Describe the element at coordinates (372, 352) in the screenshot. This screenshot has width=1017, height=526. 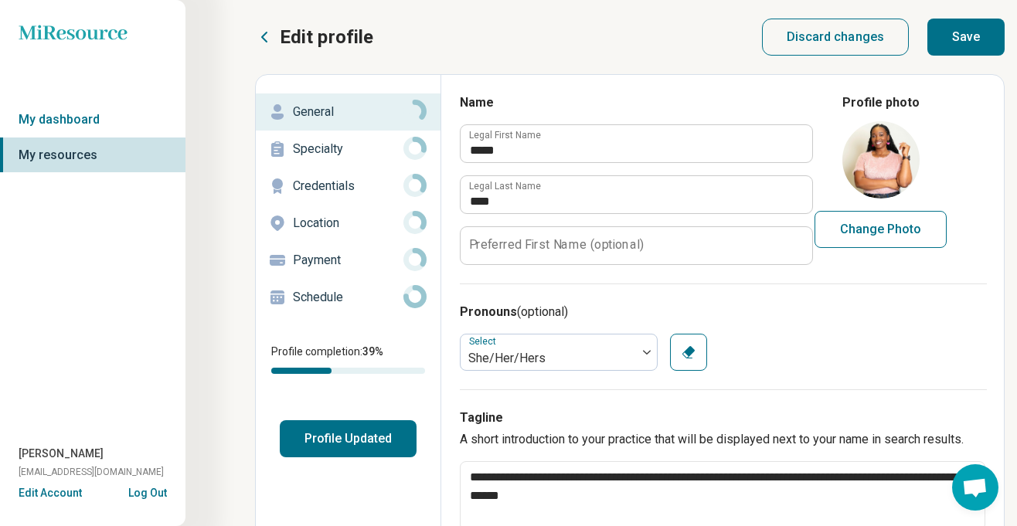
I see `span: 39 %` at that location.